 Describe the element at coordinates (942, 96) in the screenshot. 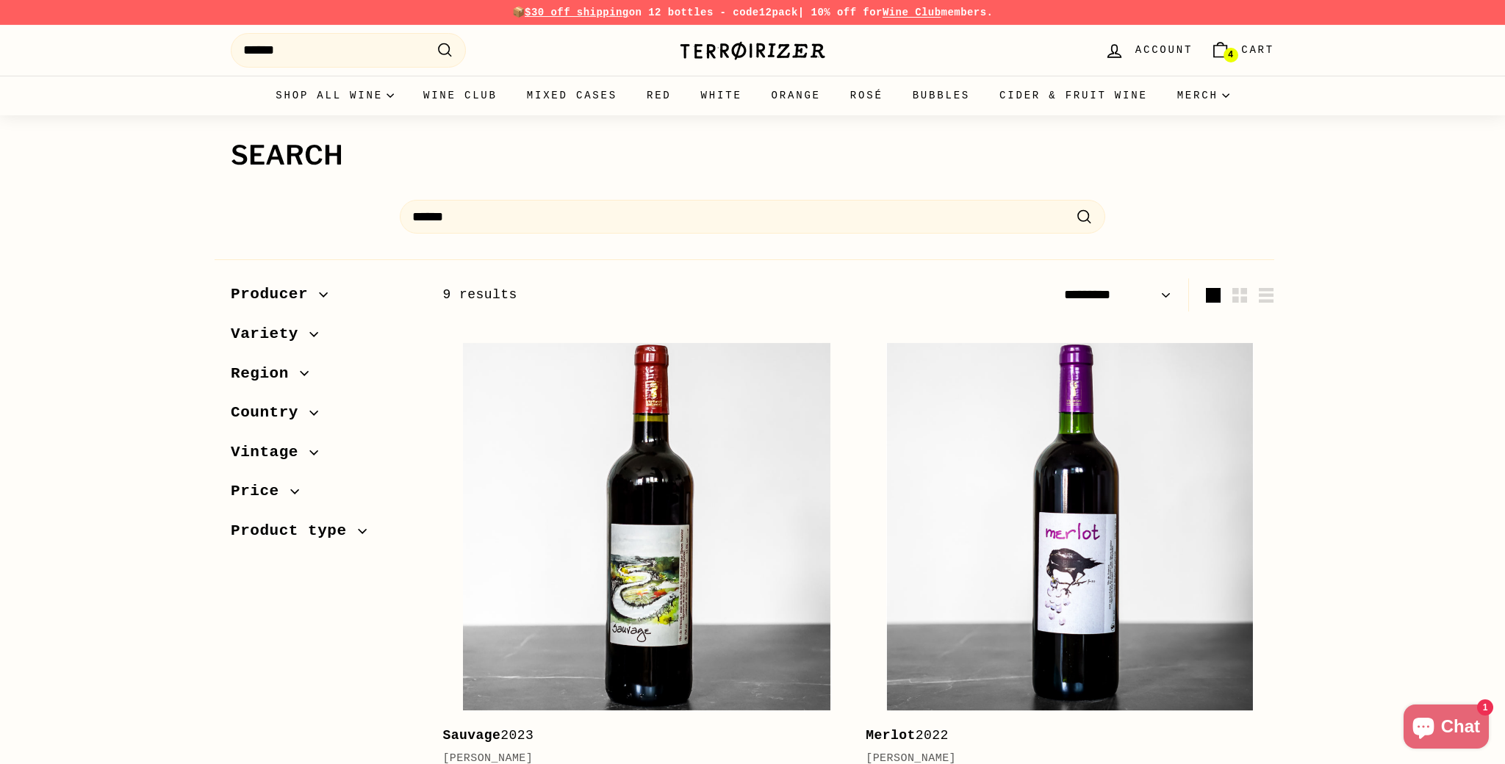

I see `a: Bubbles` at that location.